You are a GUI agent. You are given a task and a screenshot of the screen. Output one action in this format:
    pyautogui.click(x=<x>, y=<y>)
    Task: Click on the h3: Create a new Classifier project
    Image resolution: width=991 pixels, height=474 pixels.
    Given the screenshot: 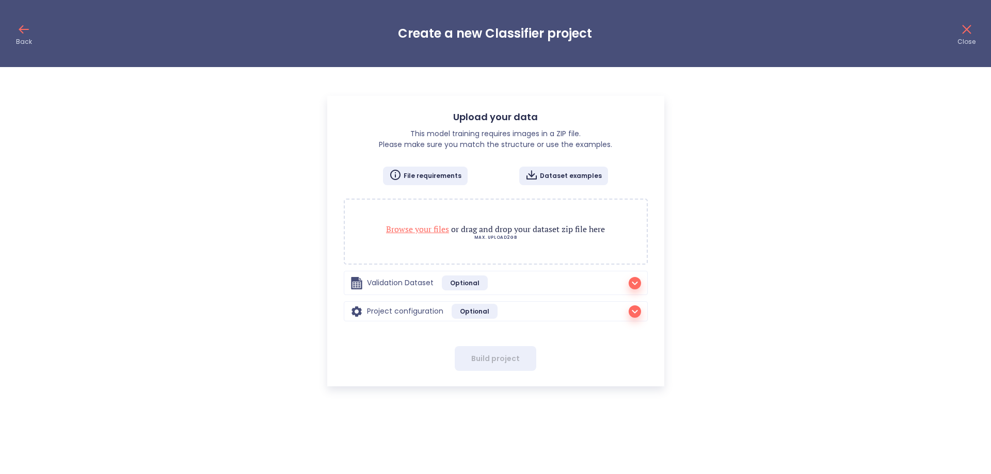 What is the action you would take?
    pyautogui.click(x=495, y=34)
    